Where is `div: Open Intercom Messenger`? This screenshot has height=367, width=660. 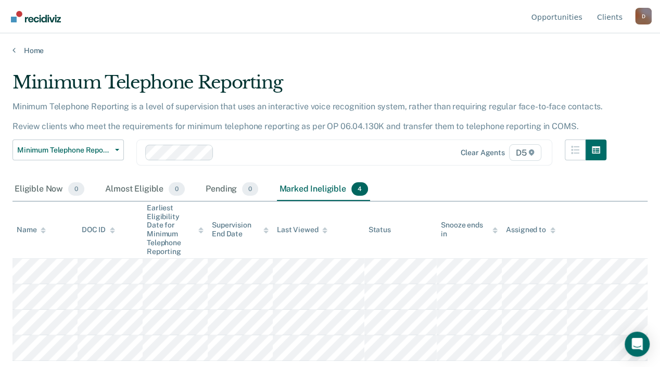 div: Open Intercom Messenger is located at coordinates (637, 344).